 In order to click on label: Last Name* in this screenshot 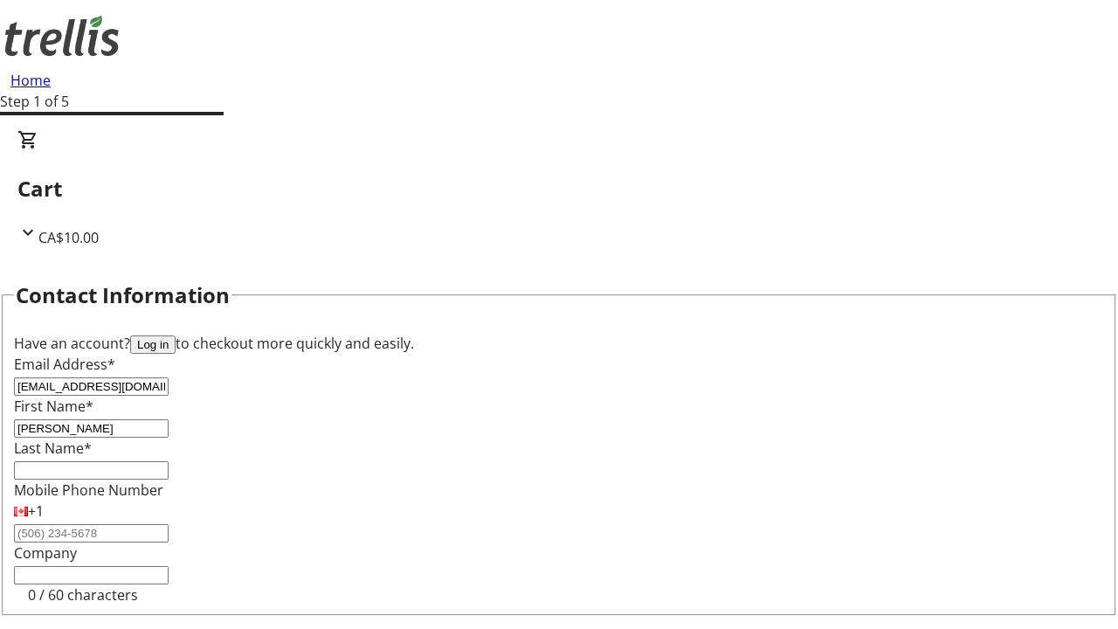, I will do `click(52, 448)`.